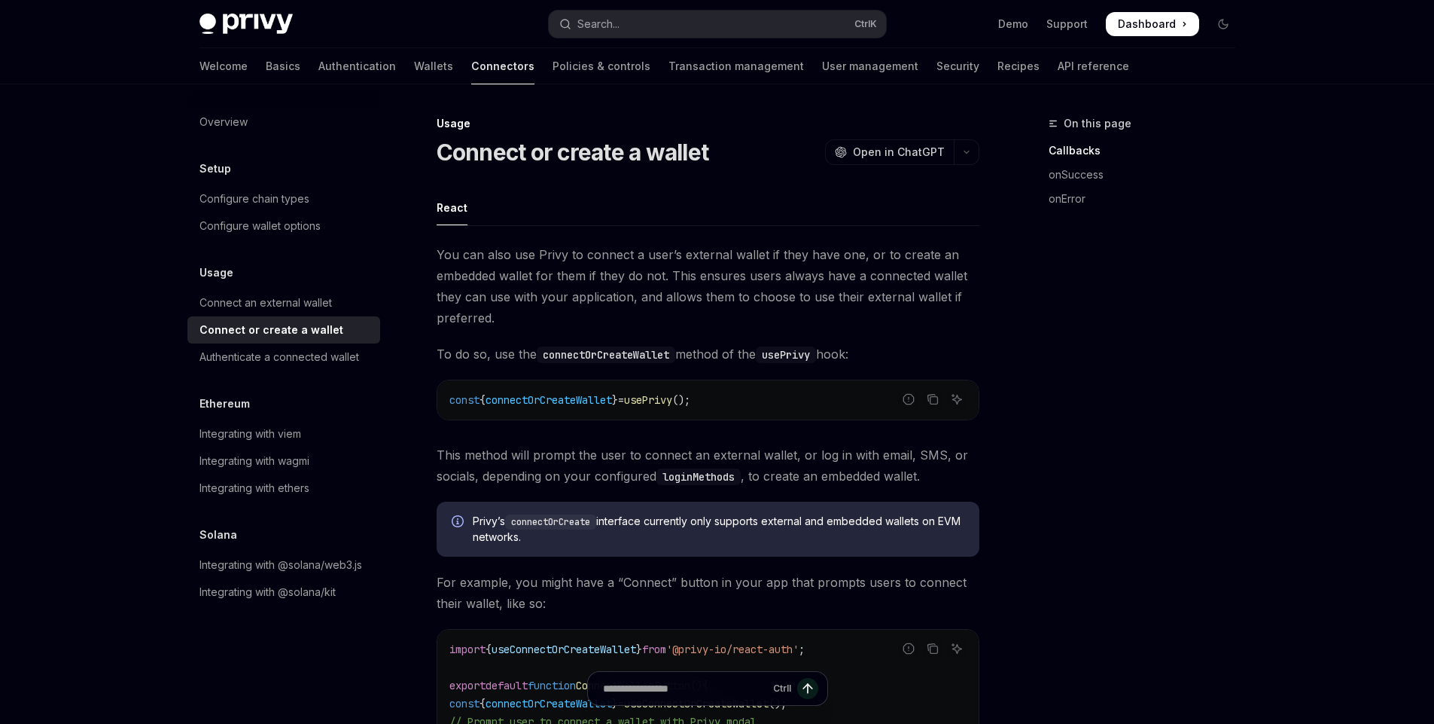 This screenshot has height=724, width=1434. I want to click on a: Overview, so click(284, 122).